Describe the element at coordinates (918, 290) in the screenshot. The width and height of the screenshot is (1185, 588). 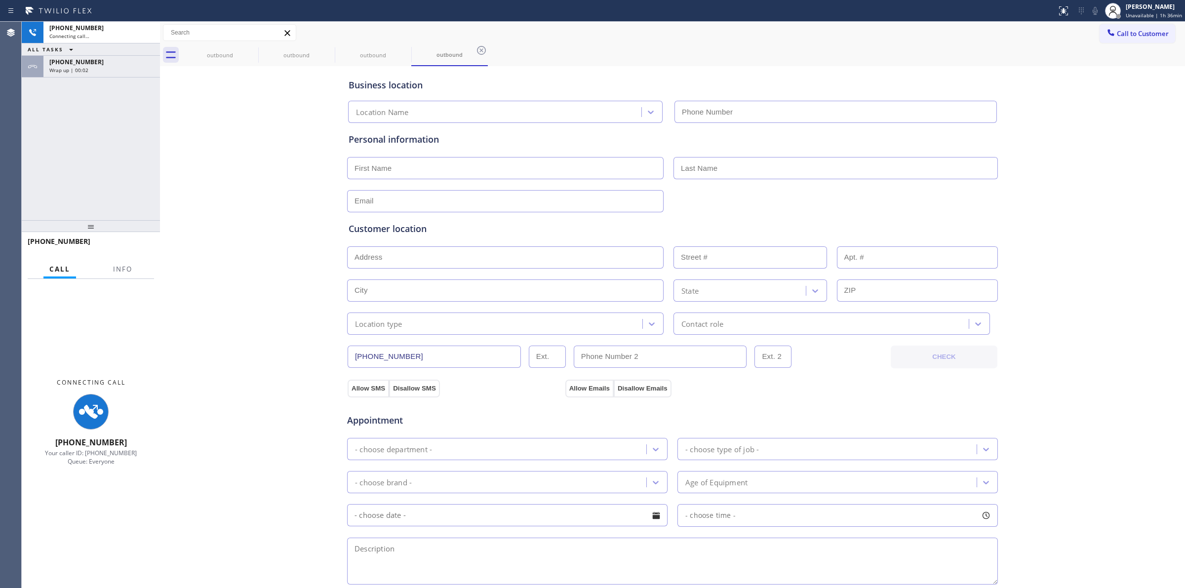
I see `input: ZIP` at that location.